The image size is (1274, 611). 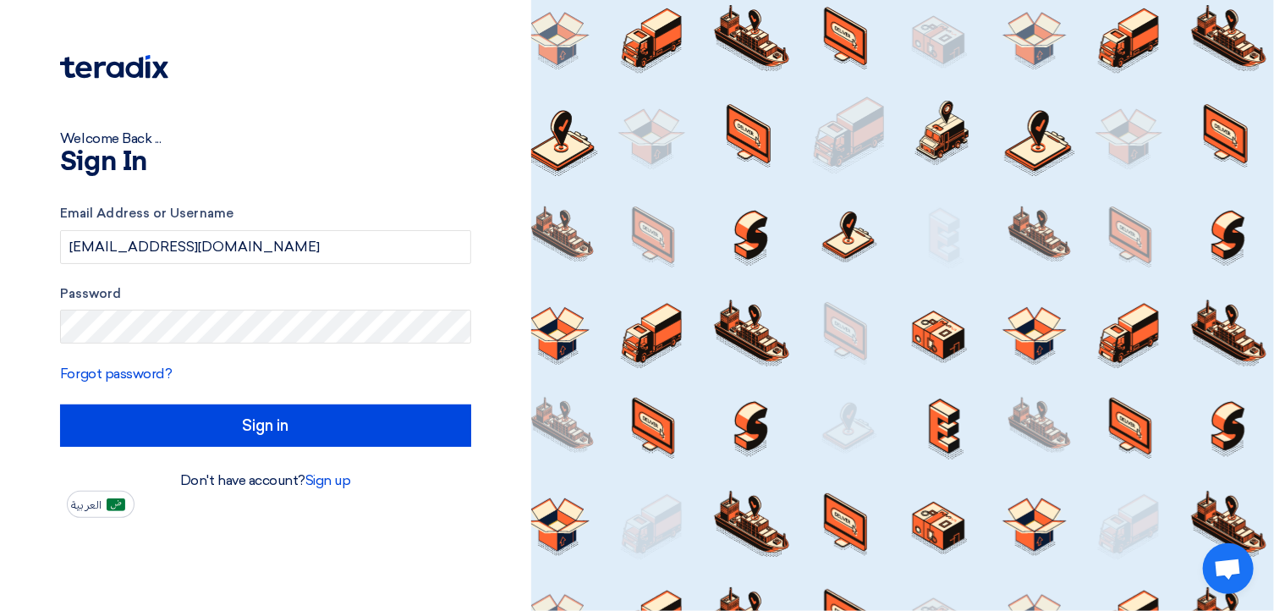 I want to click on button: العربية, so click(x=101, y=504).